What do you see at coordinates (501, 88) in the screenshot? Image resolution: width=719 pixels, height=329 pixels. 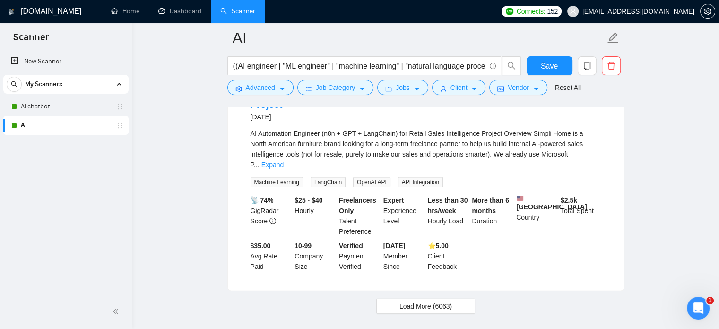 I see `span: idcard` at bounding box center [501, 88].